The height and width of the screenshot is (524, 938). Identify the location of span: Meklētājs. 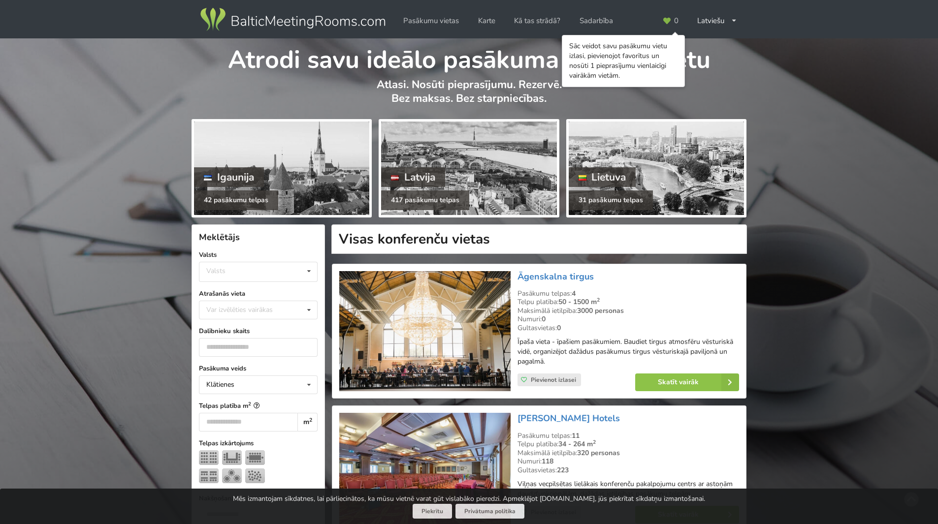
(219, 237).